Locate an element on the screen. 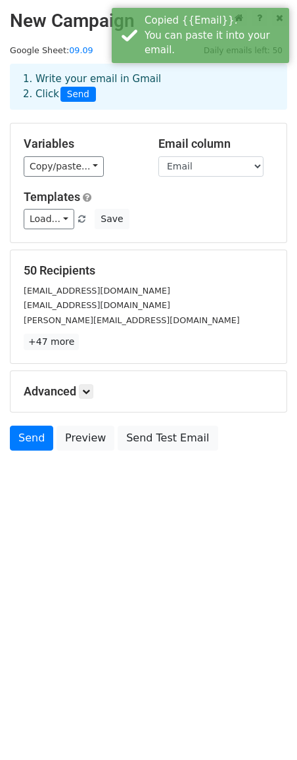 This screenshot has height=760, width=297. h2: New Campaign is located at coordinates (149, 21).